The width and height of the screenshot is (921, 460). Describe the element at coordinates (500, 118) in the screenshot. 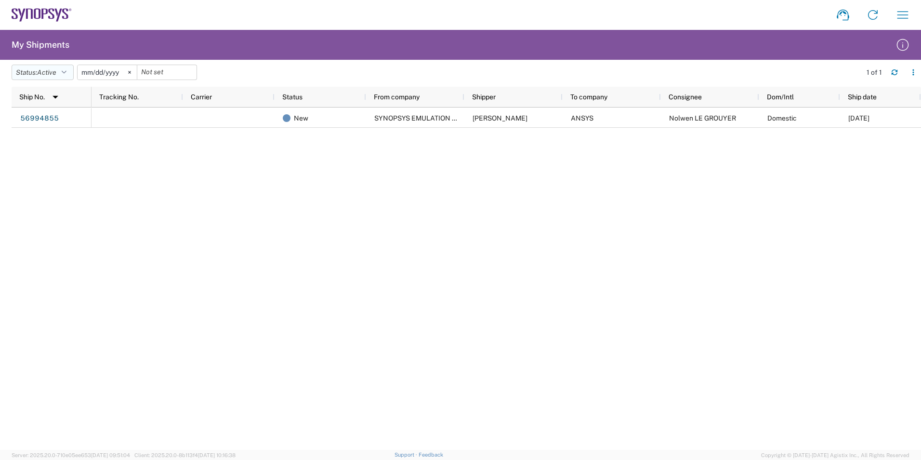

I see `span: Nabila Messalhi` at that location.